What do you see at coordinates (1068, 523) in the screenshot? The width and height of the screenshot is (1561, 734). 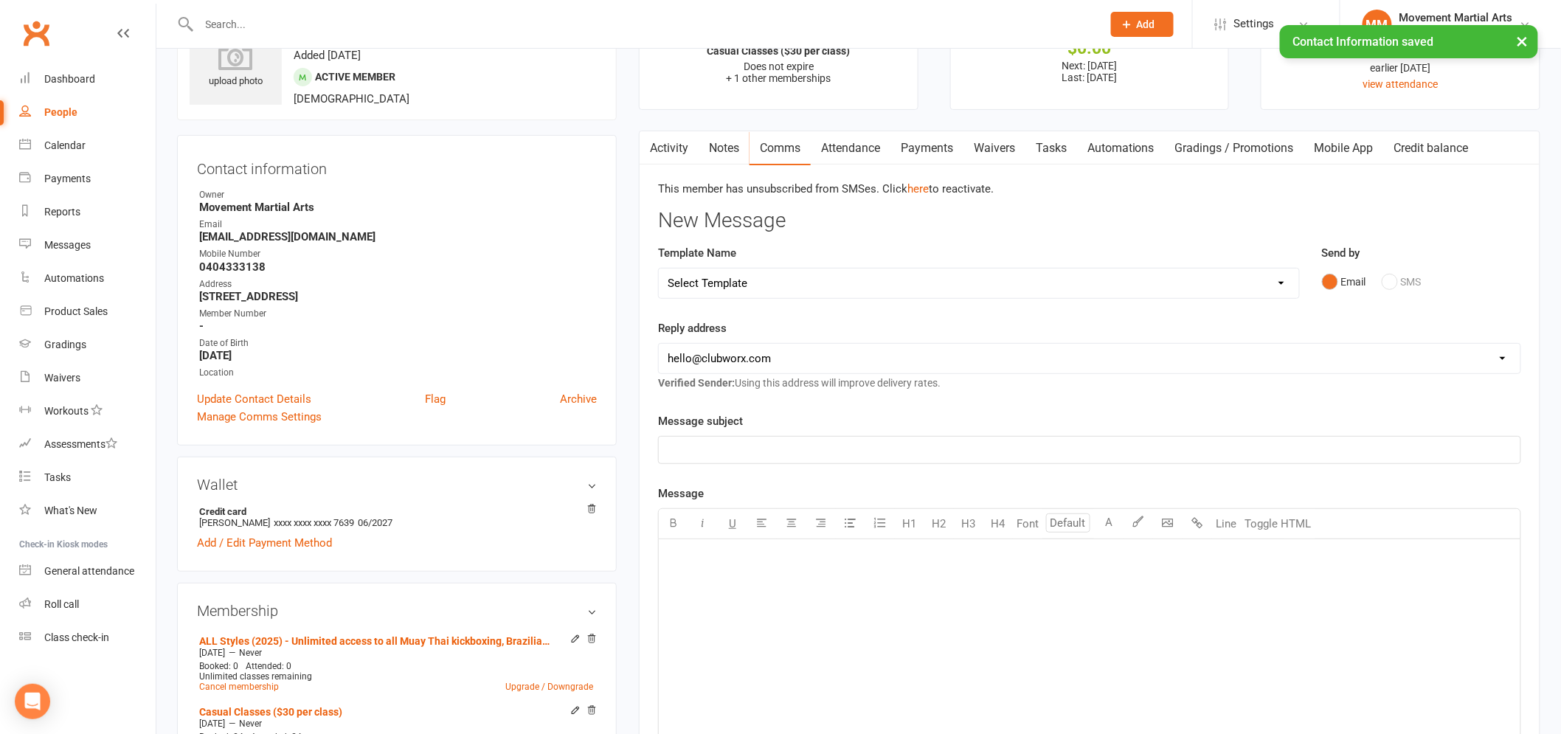 I see `input: Default` at bounding box center [1068, 523].